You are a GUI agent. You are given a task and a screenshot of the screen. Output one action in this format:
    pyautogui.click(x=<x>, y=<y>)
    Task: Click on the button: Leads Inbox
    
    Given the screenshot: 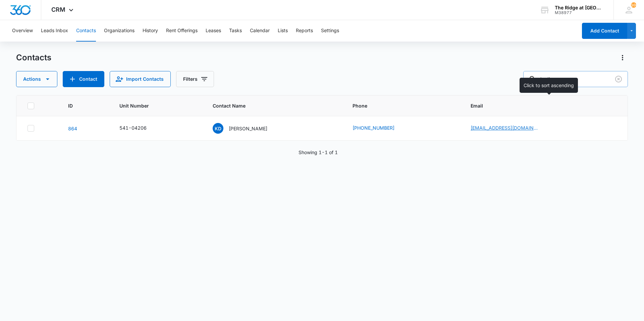 What is the action you would take?
    pyautogui.click(x=54, y=31)
    